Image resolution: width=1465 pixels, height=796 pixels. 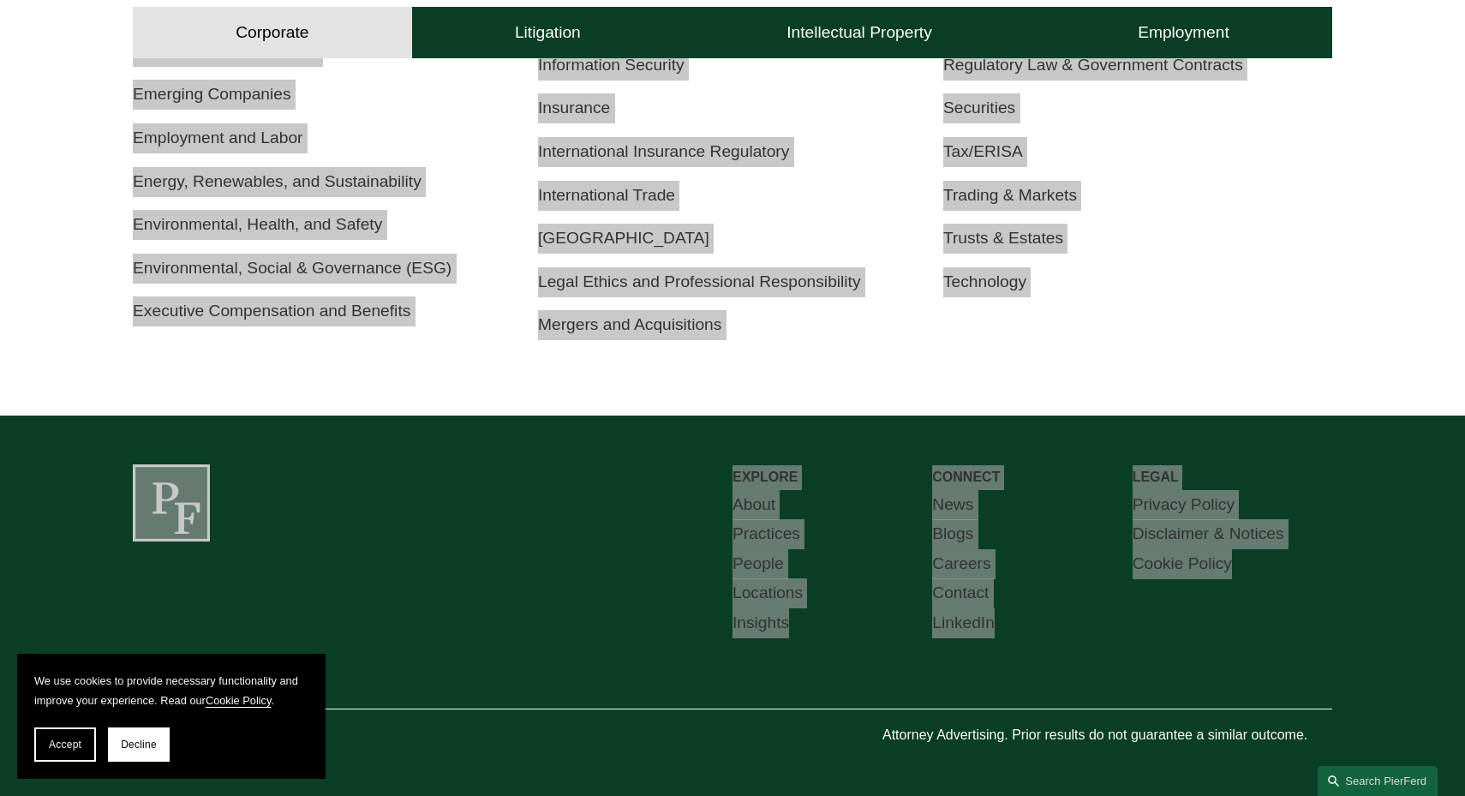 I want to click on a: Legal Ethics and Professional Responsibility, so click(x=699, y=281).